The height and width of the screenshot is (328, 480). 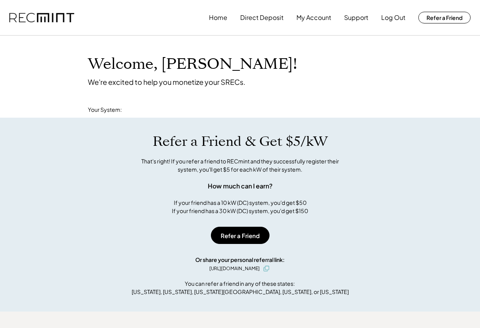 What do you see at coordinates (262, 18) in the screenshot?
I see `button: Direct Deposit` at bounding box center [262, 18].